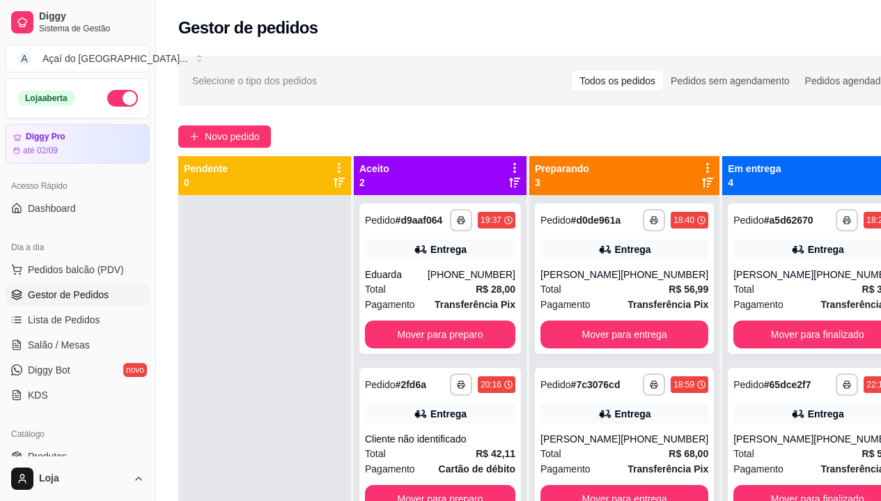  What do you see at coordinates (46, 98) in the screenshot?
I see `div: Loja aberta` at bounding box center [46, 98].